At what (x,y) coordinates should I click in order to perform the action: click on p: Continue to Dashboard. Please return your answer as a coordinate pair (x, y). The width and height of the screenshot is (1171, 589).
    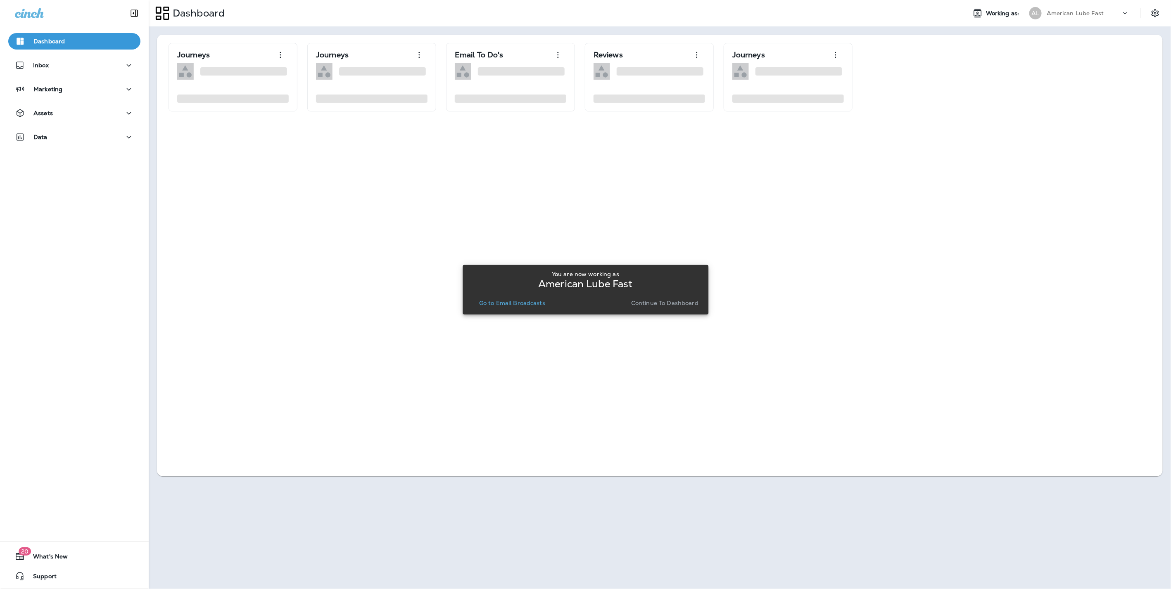
    Looking at the image, I should click on (665, 303).